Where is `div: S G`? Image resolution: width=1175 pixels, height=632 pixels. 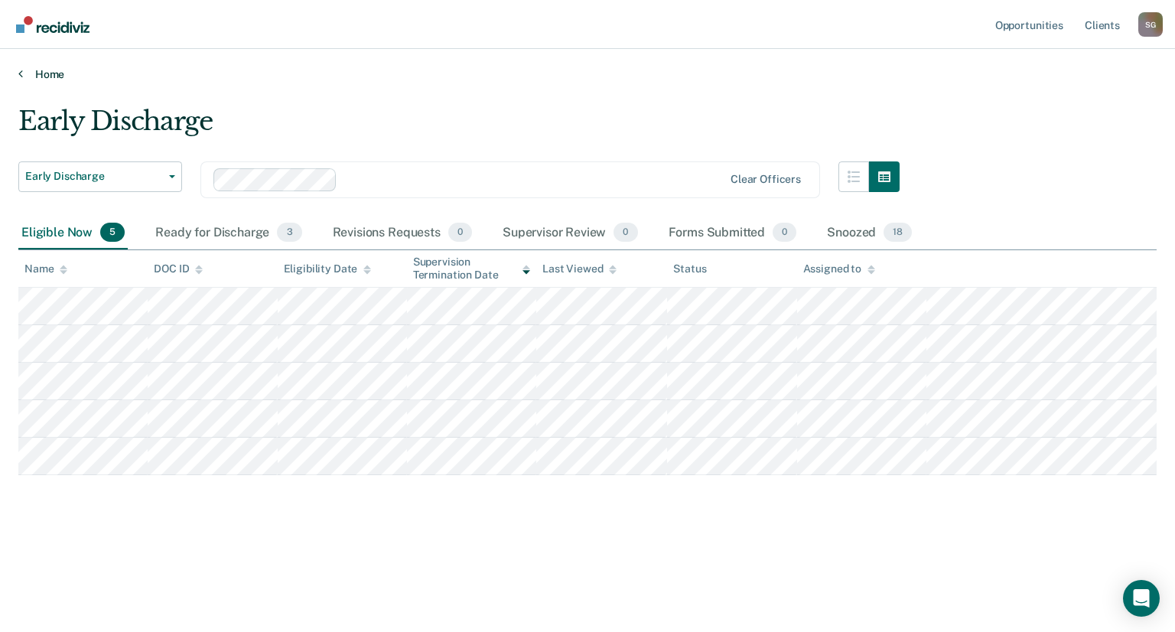 div: S G is located at coordinates (1150, 24).